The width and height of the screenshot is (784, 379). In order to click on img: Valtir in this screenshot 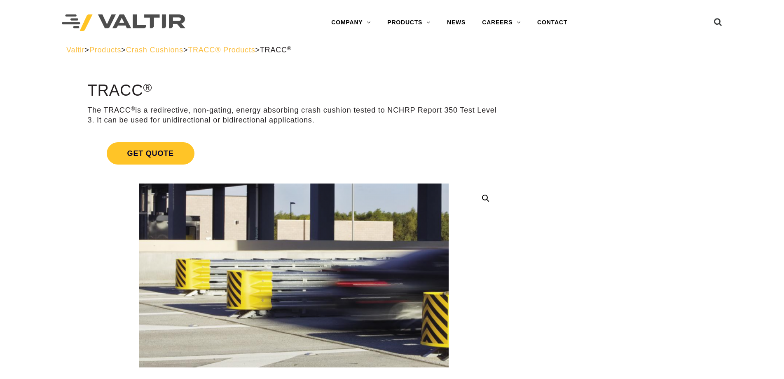, I will do `click(124, 23)`.